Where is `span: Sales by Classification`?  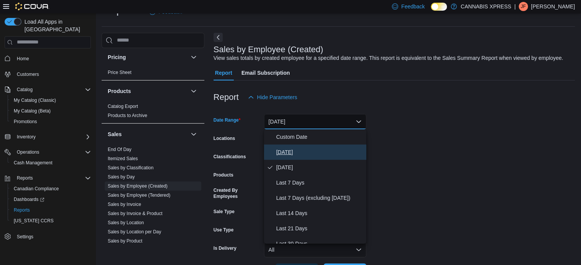
span: Sales by Classification is located at coordinates (131, 168).